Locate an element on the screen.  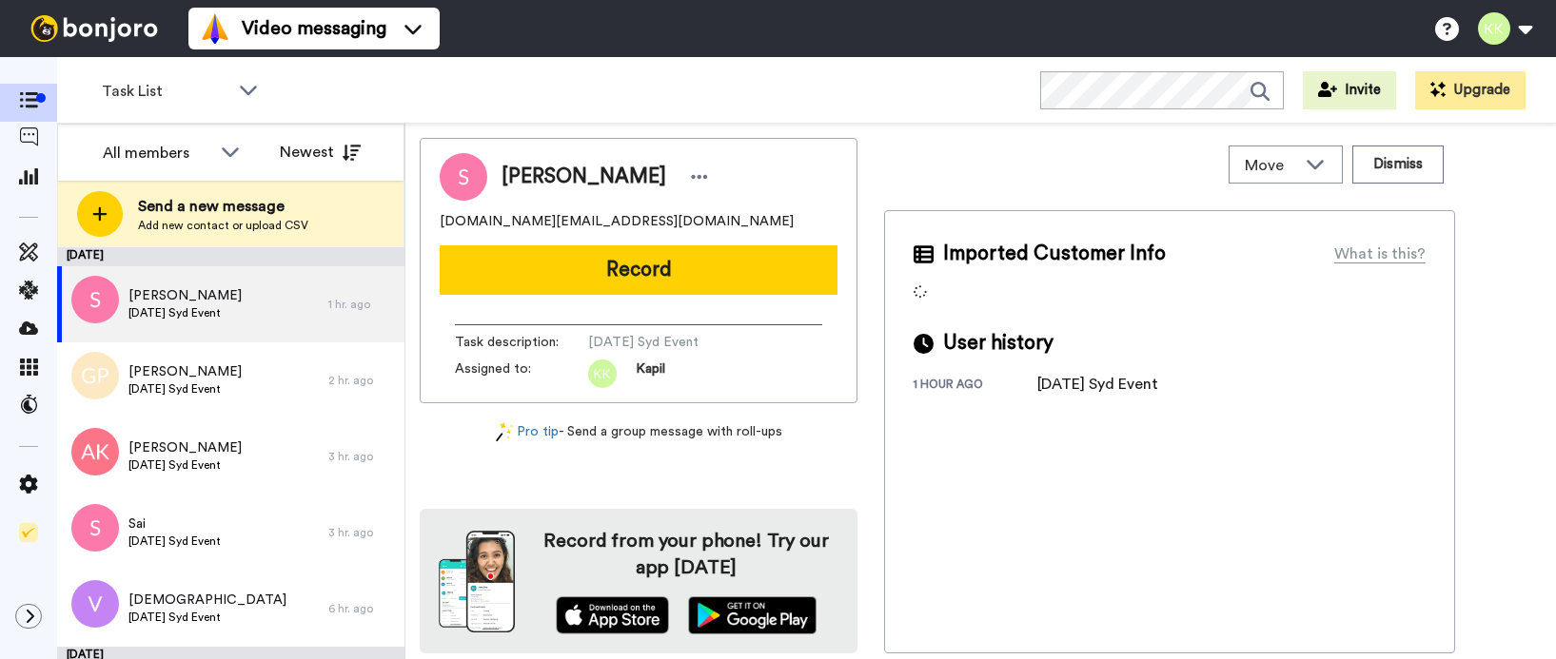
span: Video messaging is located at coordinates (314, 29).